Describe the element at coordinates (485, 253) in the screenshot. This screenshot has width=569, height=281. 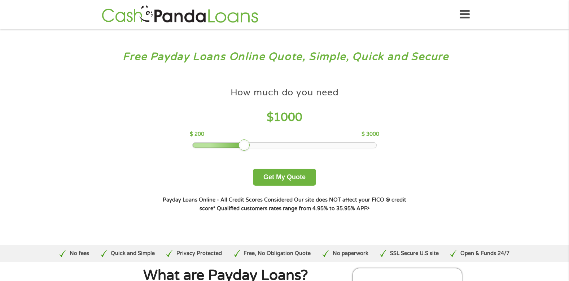
I see `p: Open & Funds 24/7` at that location.